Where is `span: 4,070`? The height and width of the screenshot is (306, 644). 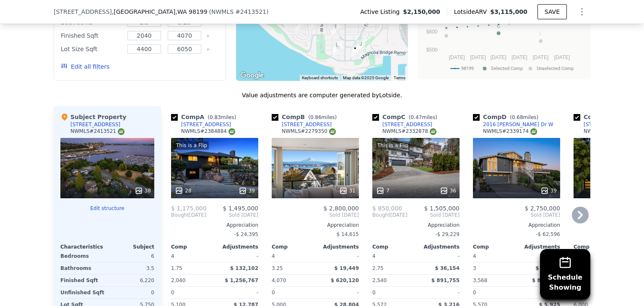 span: 4,070 is located at coordinates (279, 280).